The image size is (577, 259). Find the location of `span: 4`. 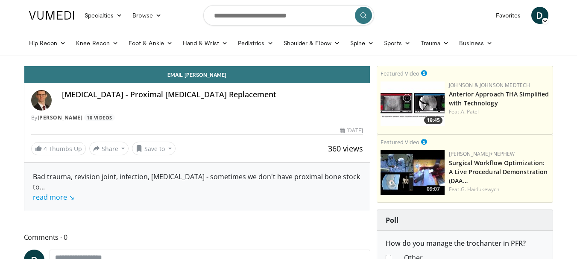

span: 4 is located at coordinates (45, 149).